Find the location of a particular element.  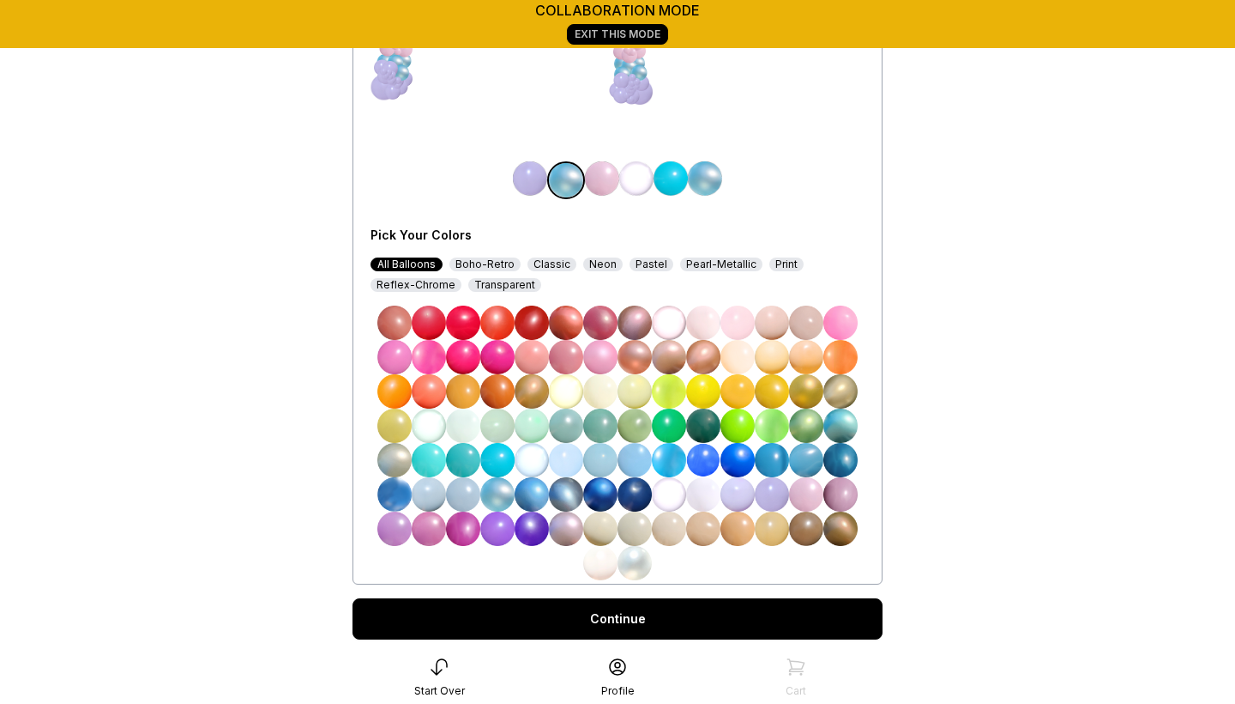

div: Start Over is located at coordinates (439, 691).